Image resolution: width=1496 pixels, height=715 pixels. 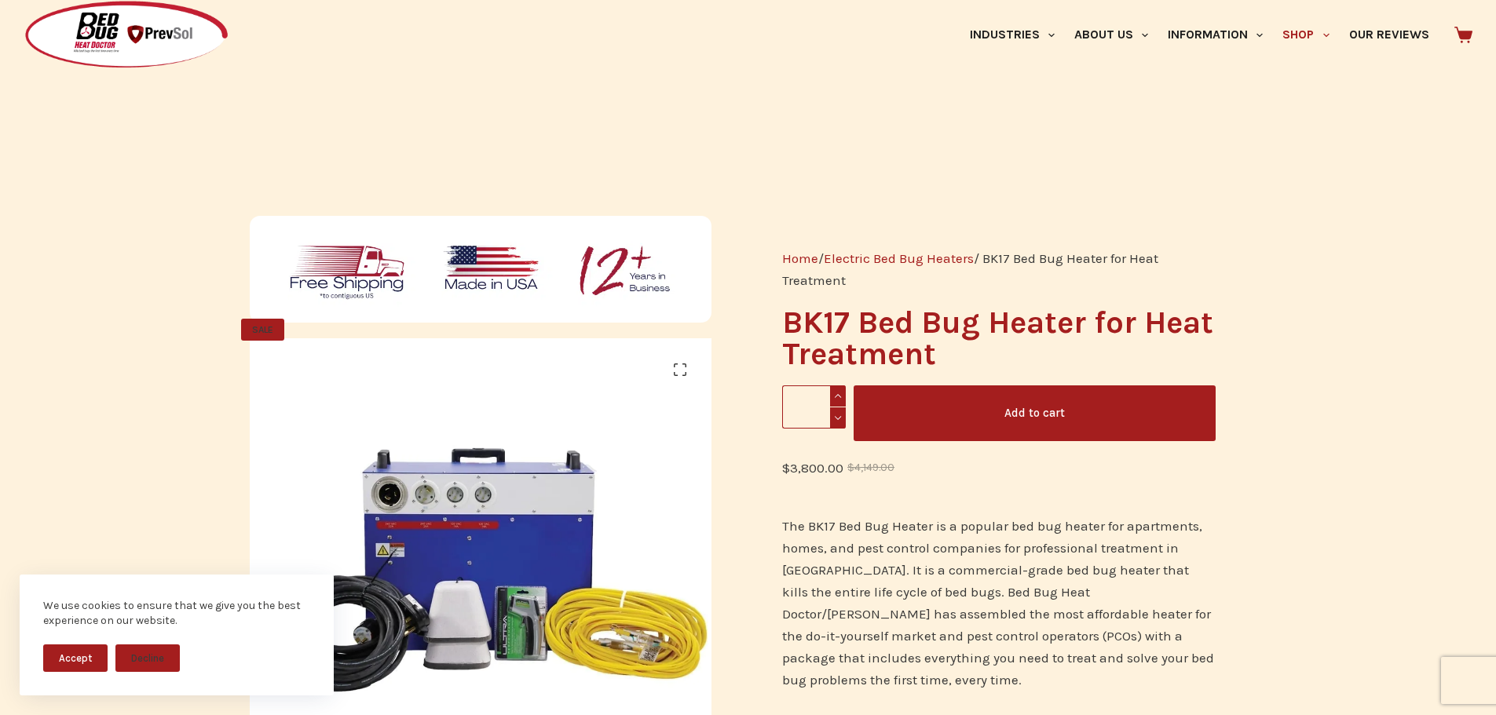 I want to click on a: Home, so click(x=800, y=258).